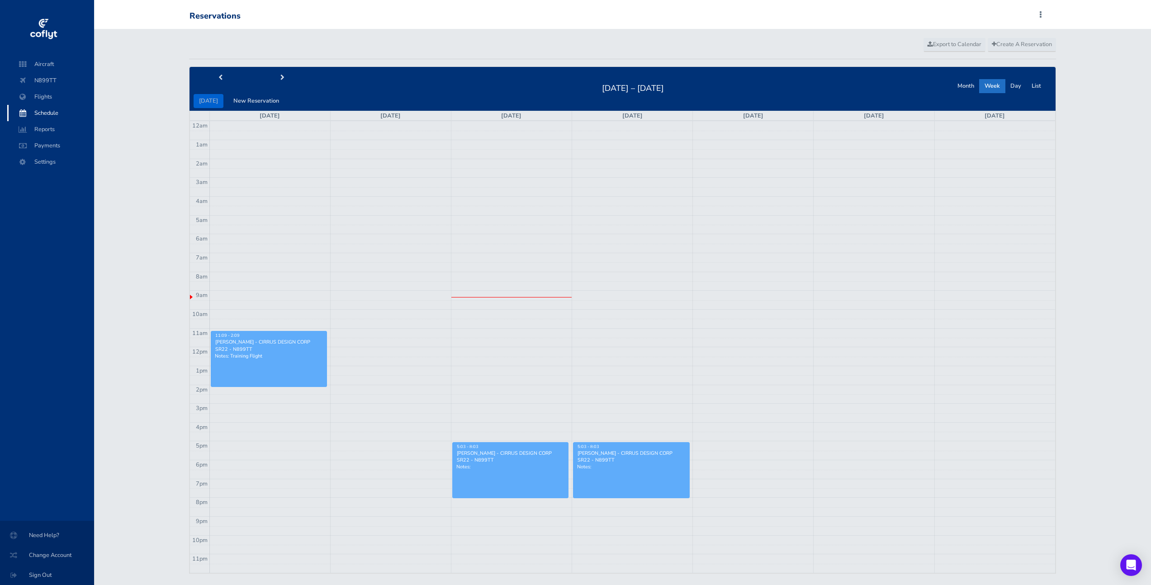 The height and width of the screenshot is (585, 1151). What do you see at coordinates (215, 16) in the screenshot?
I see `div: Reservations` at bounding box center [215, 16].